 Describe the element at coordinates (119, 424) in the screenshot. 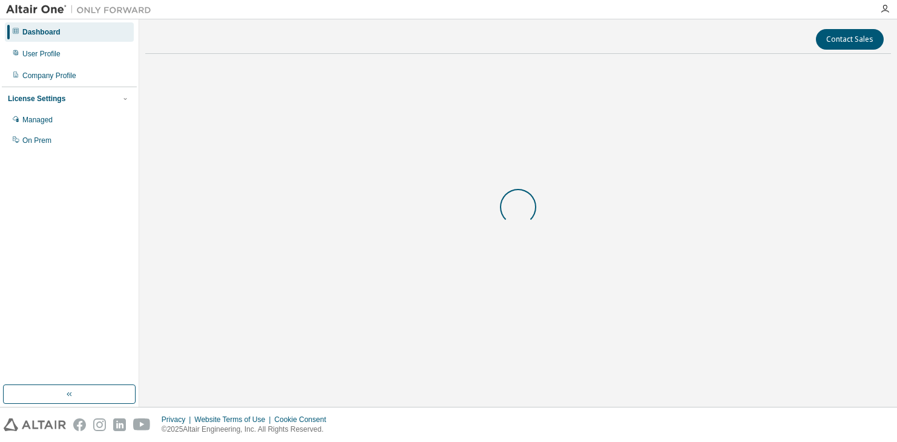

I see `img: linkedin.svg` at that location.